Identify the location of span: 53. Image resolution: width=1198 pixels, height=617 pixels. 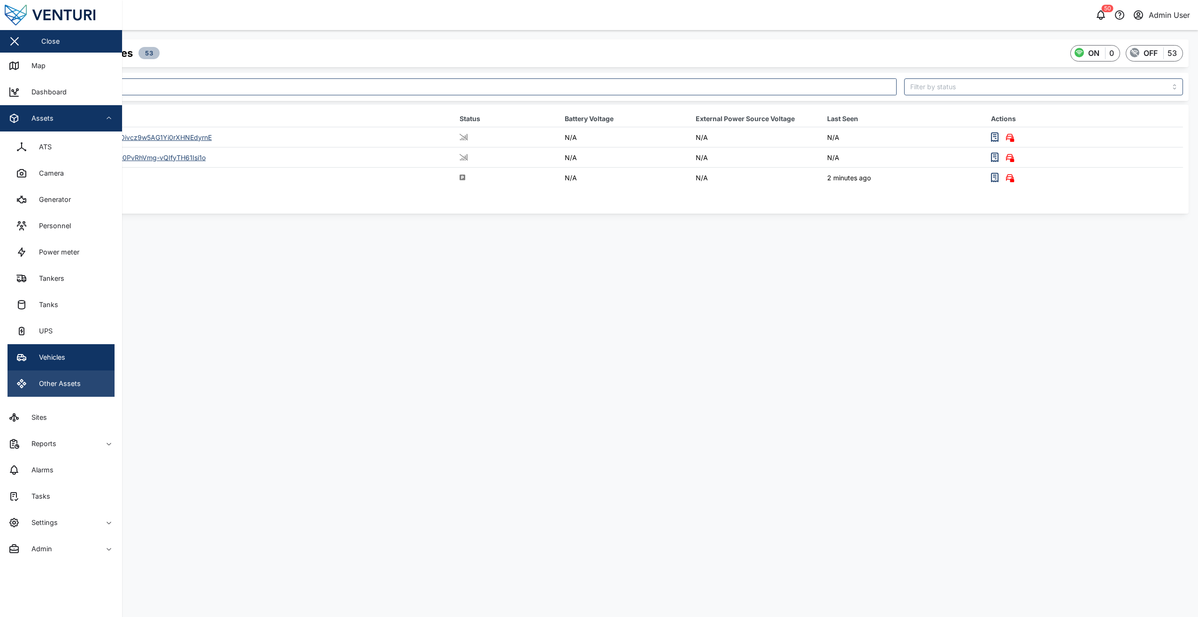
(149, 53).